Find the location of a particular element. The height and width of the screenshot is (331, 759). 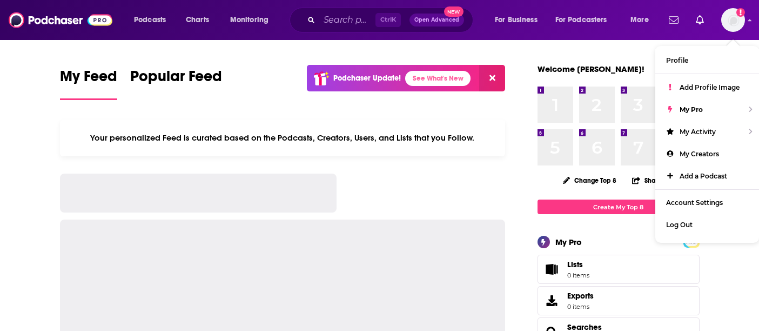

a: See What's New is located at coordinates (438, 78).